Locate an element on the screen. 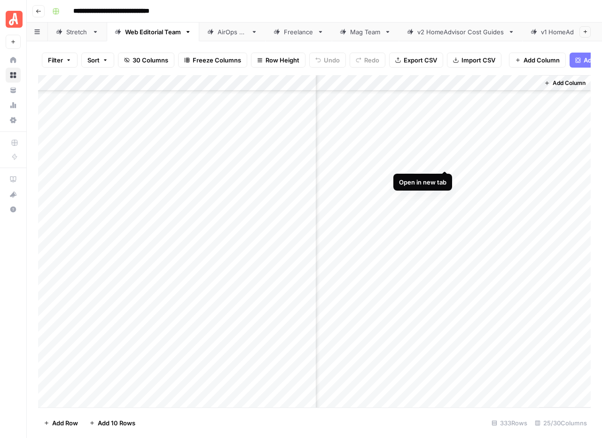 This screenshot has width=602, height=438. button: Add Row is located at coordinates (61, 423).